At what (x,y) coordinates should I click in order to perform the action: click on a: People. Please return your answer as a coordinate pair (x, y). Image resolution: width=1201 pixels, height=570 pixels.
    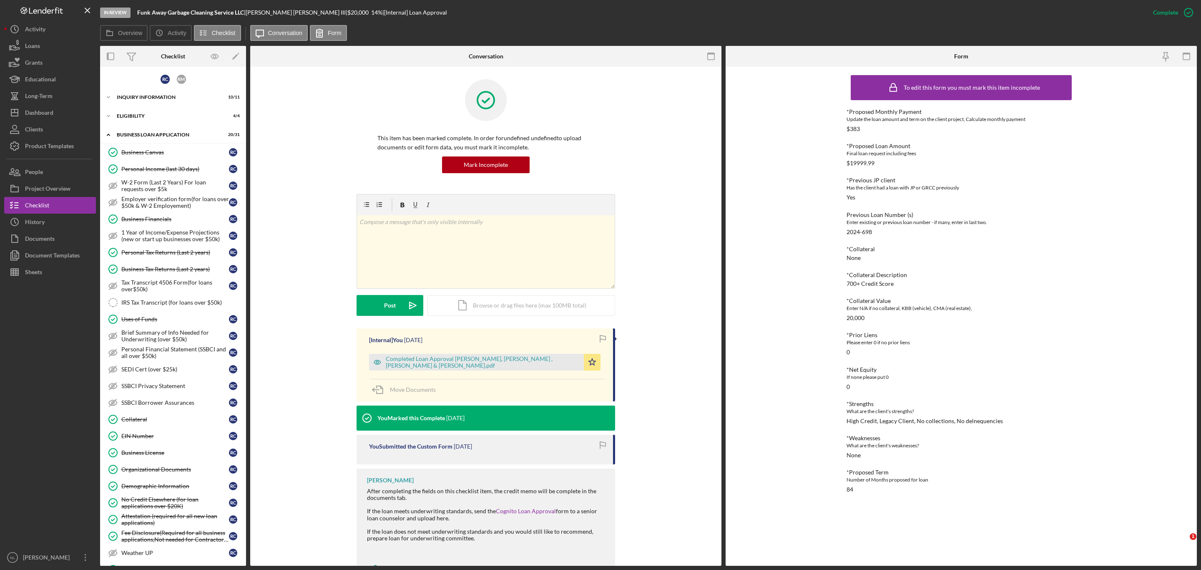
    Looking at the image, I should click on (50, 172).